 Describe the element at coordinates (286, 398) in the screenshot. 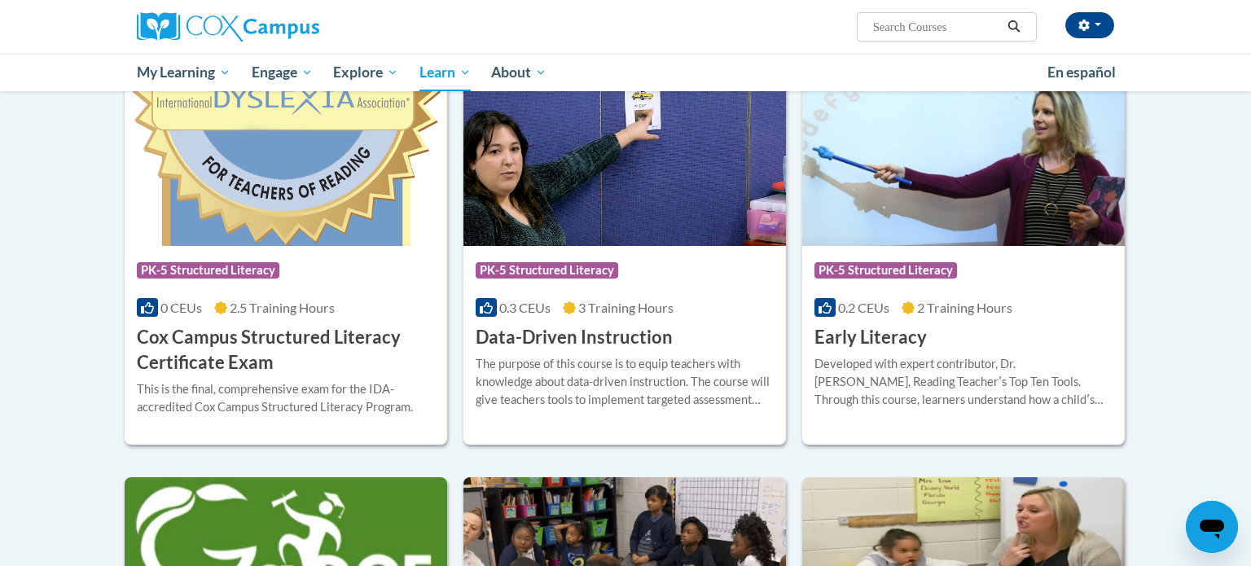

I see `div: This is the final, comprehensive exam for the IDA-accredited Cox Campus Structured Literacy Program.` at that location.